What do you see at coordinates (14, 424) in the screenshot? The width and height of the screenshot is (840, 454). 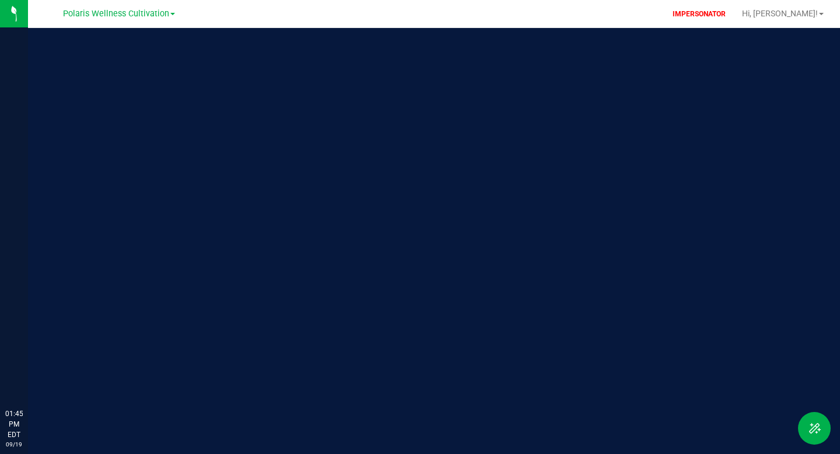 I see `p: 01:45 PM EDT` at bounding box center [14, 424].